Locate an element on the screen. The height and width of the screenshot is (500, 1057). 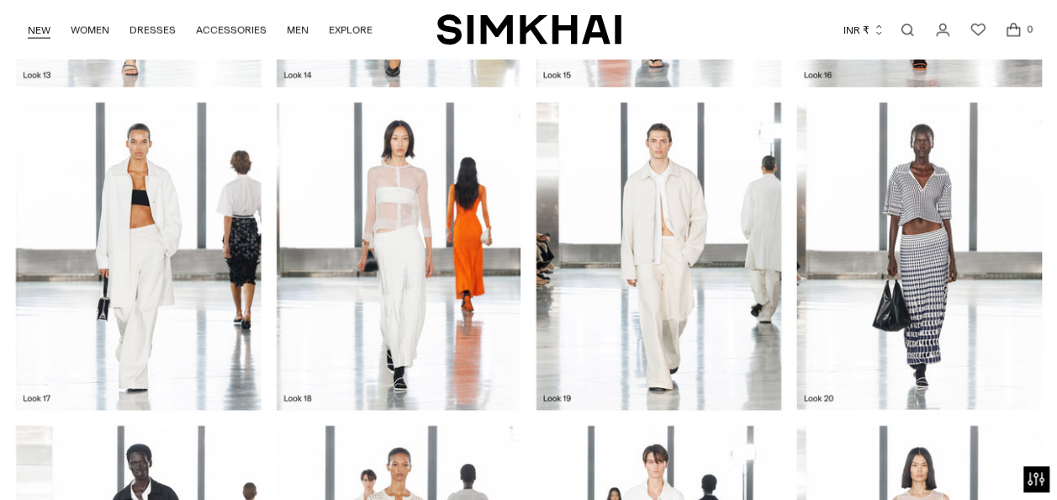
a: MEN is located at coordinates (298, 30).